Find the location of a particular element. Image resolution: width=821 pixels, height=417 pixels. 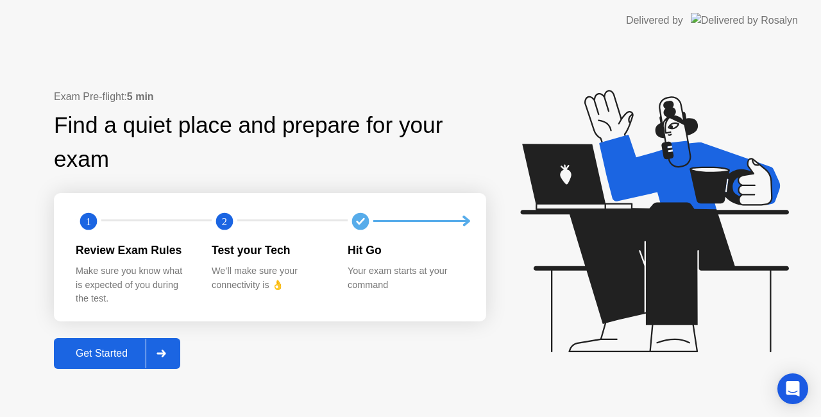

button: Get Started is located at coordinates (117, 353).